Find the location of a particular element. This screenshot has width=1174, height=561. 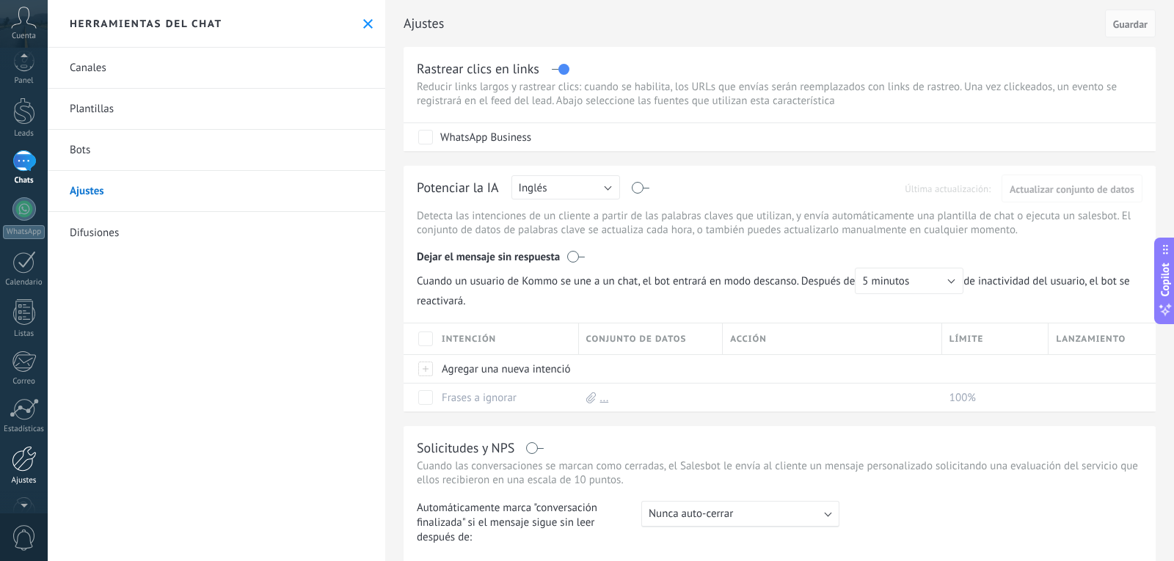

span: 100% is located at coordinates (963, 398).